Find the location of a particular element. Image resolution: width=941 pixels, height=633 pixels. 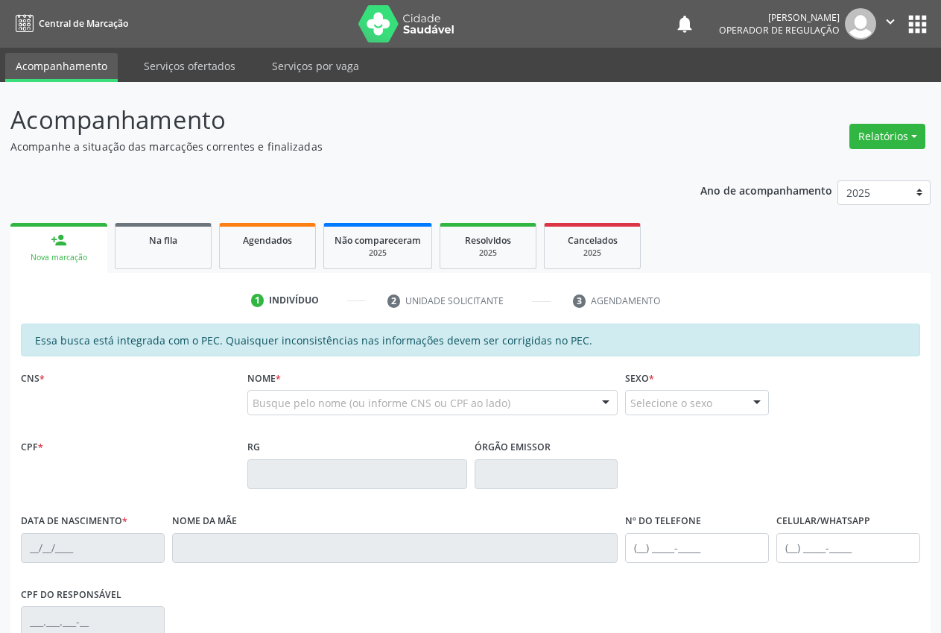

label: CNS is located at coordinates (33, 378).